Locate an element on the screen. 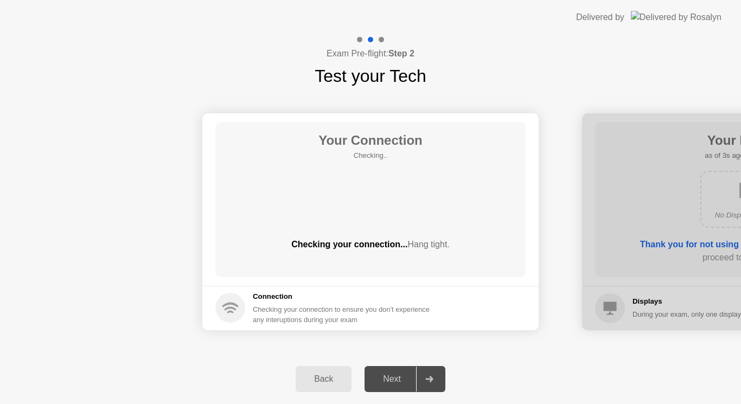  div: Checking your connection... is located at coordinates (371, 245).